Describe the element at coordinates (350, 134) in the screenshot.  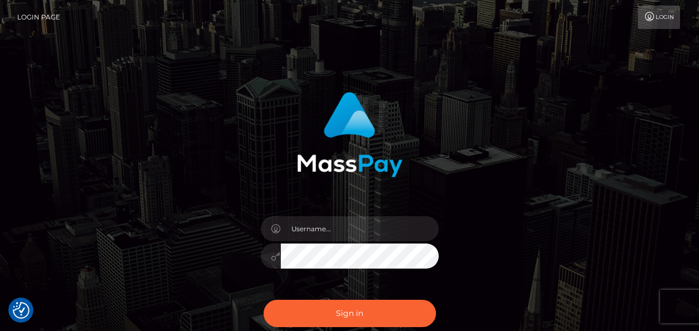
I see `img: MassPay Login` at that location.